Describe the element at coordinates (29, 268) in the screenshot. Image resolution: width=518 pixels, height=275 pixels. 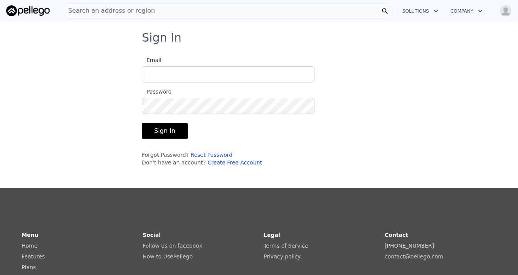
I see `a: Plans` at that location.